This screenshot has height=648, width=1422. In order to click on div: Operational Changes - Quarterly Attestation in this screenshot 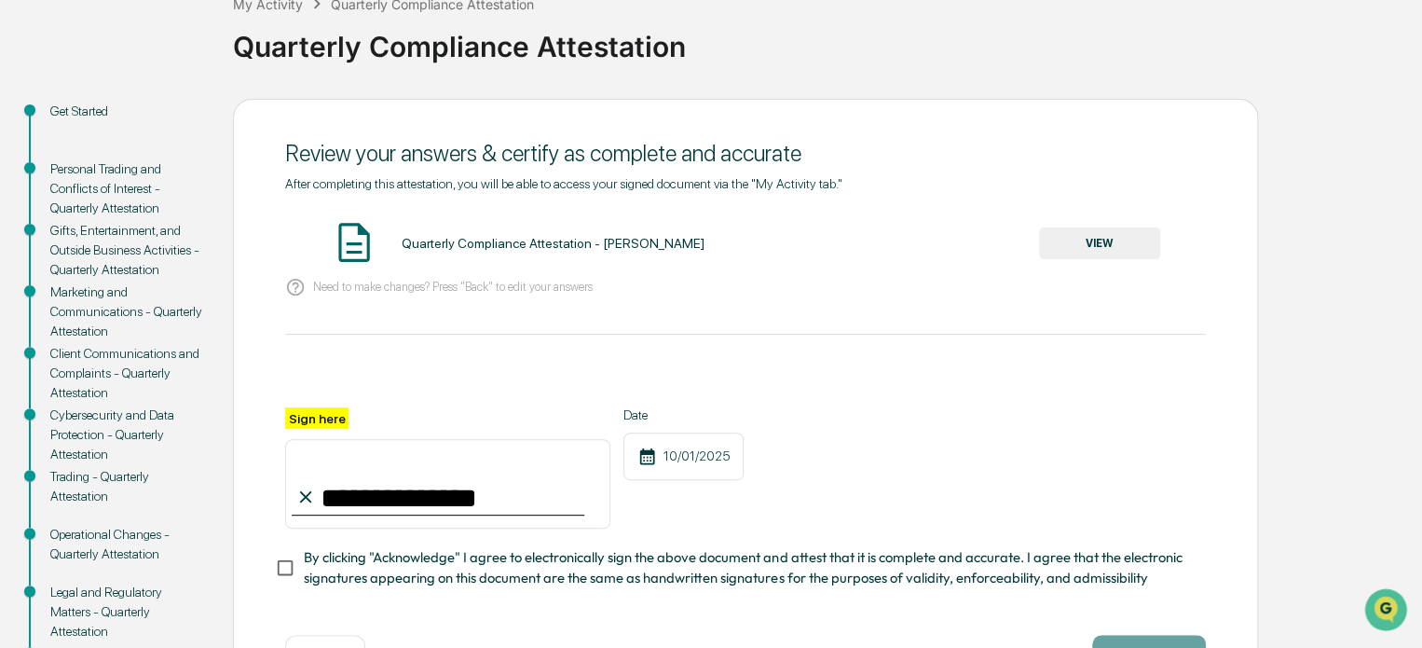, I will do `click(127, 544)`.